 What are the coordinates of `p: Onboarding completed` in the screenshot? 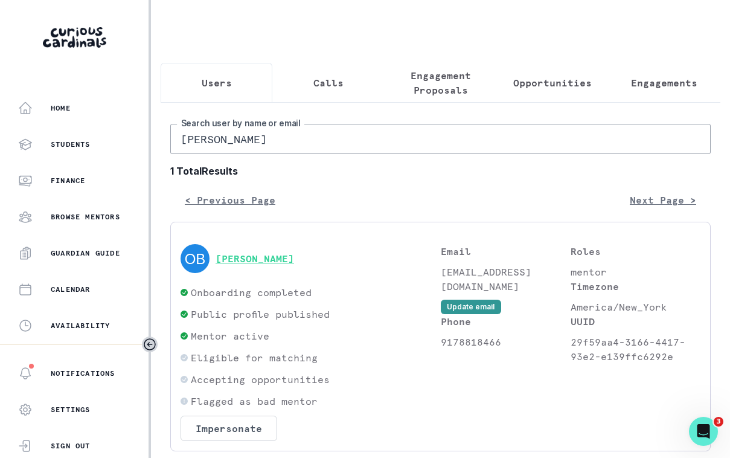 It's located at (251, 292).